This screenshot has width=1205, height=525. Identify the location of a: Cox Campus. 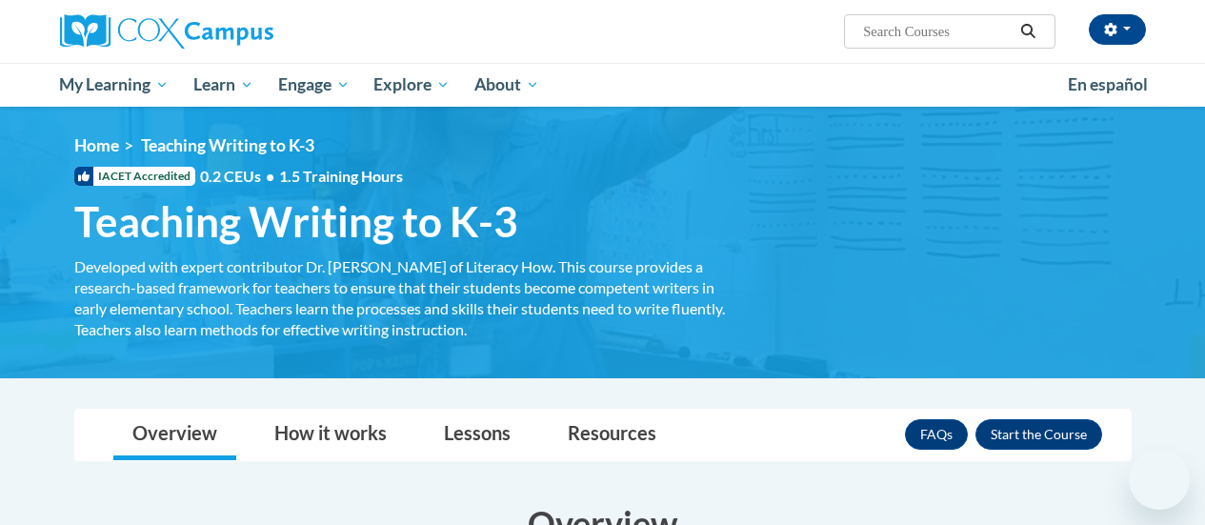
(231, 31).